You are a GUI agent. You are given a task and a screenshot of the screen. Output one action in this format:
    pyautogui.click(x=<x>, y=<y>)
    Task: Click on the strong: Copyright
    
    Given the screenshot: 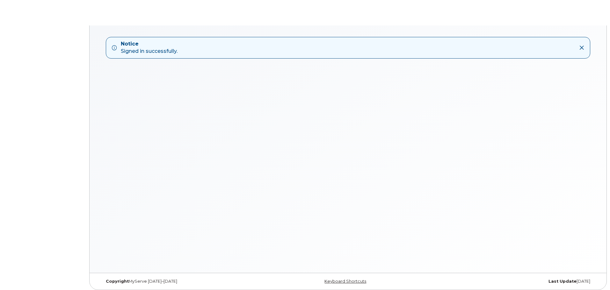 What is the action you would take?
    pyautogui.click(x=117, y=282)
    